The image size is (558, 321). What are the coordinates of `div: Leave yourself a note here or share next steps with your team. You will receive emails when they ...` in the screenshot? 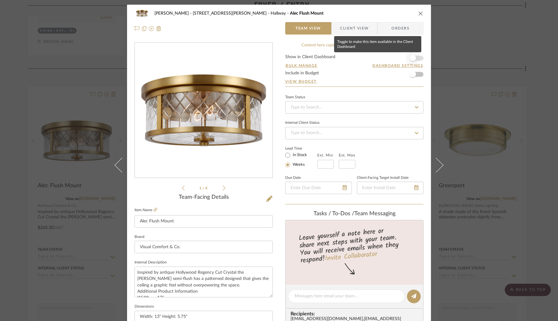 It's located at (354, 245).